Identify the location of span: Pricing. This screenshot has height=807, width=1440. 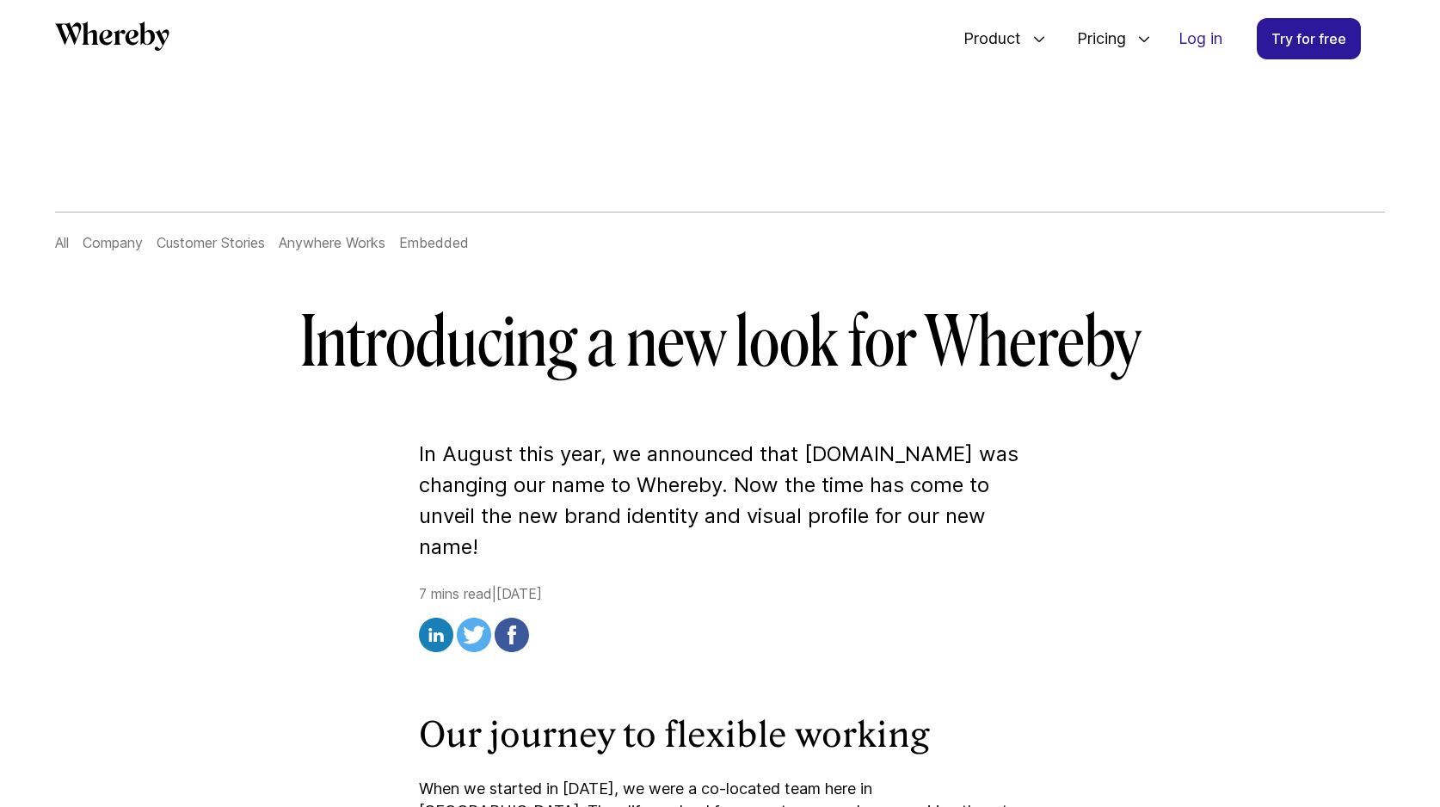
(1095, 39).